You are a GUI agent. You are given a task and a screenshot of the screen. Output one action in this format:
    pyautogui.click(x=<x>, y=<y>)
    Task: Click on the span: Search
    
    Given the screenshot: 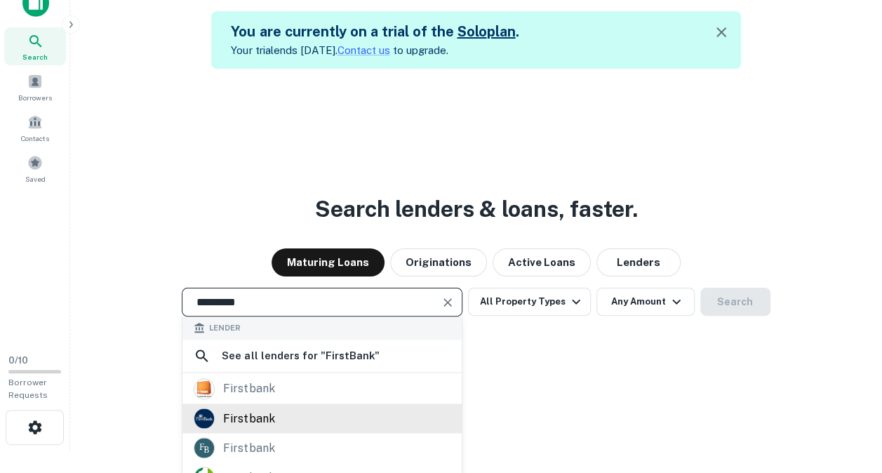 What is the action you would take?
    pyautogui.click(x=35, y=57)
    